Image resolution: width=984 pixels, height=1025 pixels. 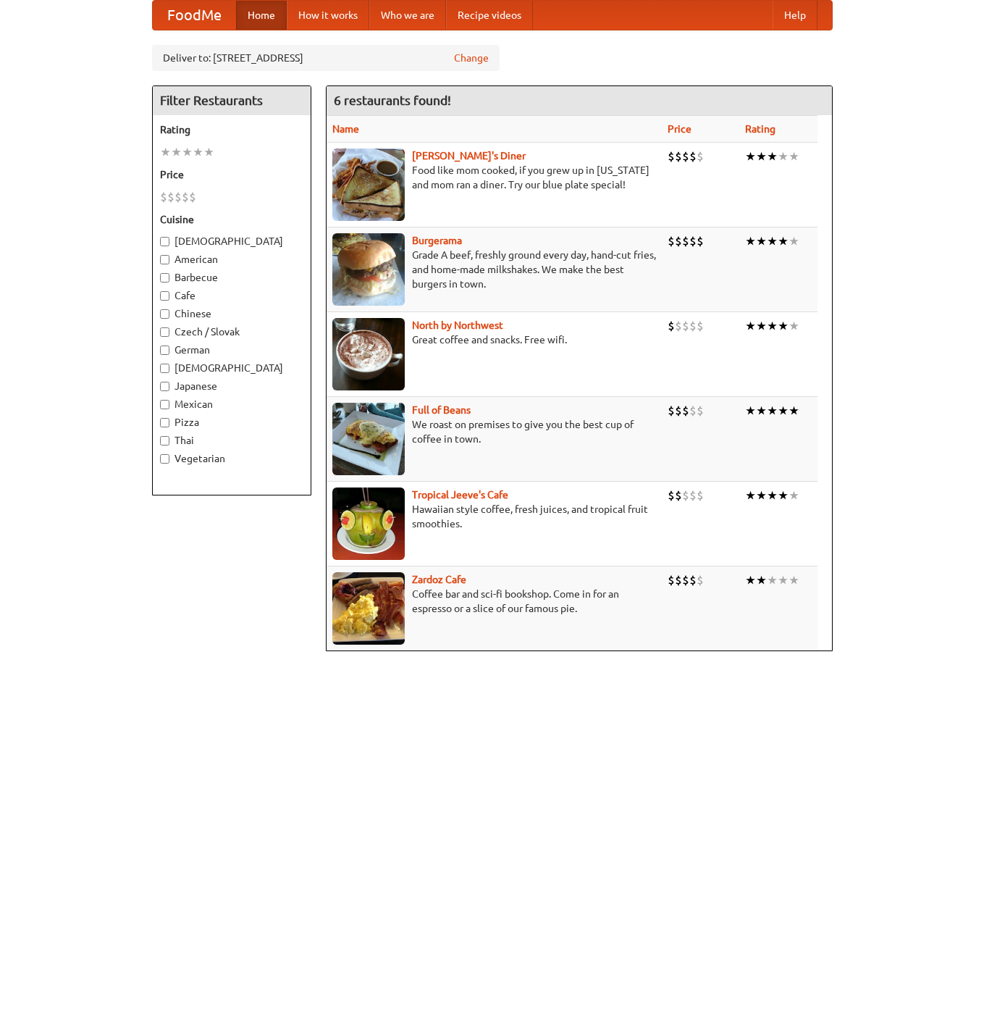 I want to click on p: Coffee bar and sci-fi bookshop. Come in for an espresso or a slice of our famous pie., so click(x=494, y=601).